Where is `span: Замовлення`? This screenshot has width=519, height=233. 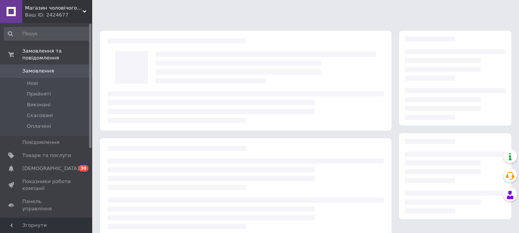
span: Замовлення is located at coordinates (38, 71).